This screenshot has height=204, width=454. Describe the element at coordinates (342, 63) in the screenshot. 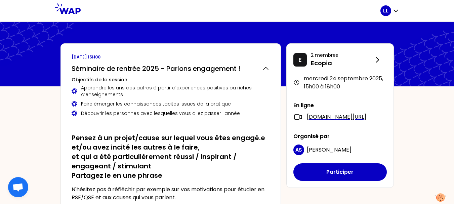

I see `p: Ecopia` at that location.